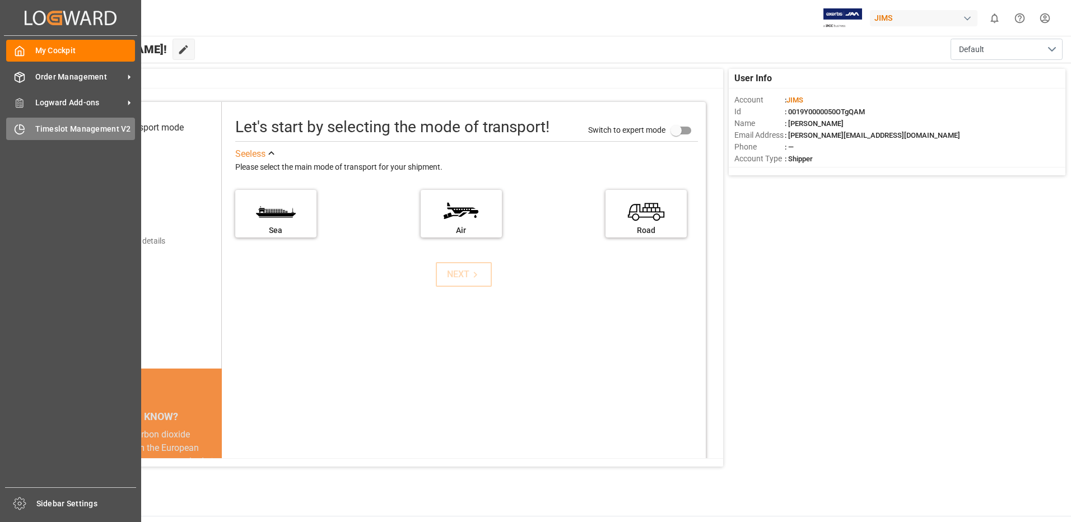  What do you see at coordinates (85, 129) in the screenshot?
I see `span: Timeslot Management V2` at bounding box center [85, 129].